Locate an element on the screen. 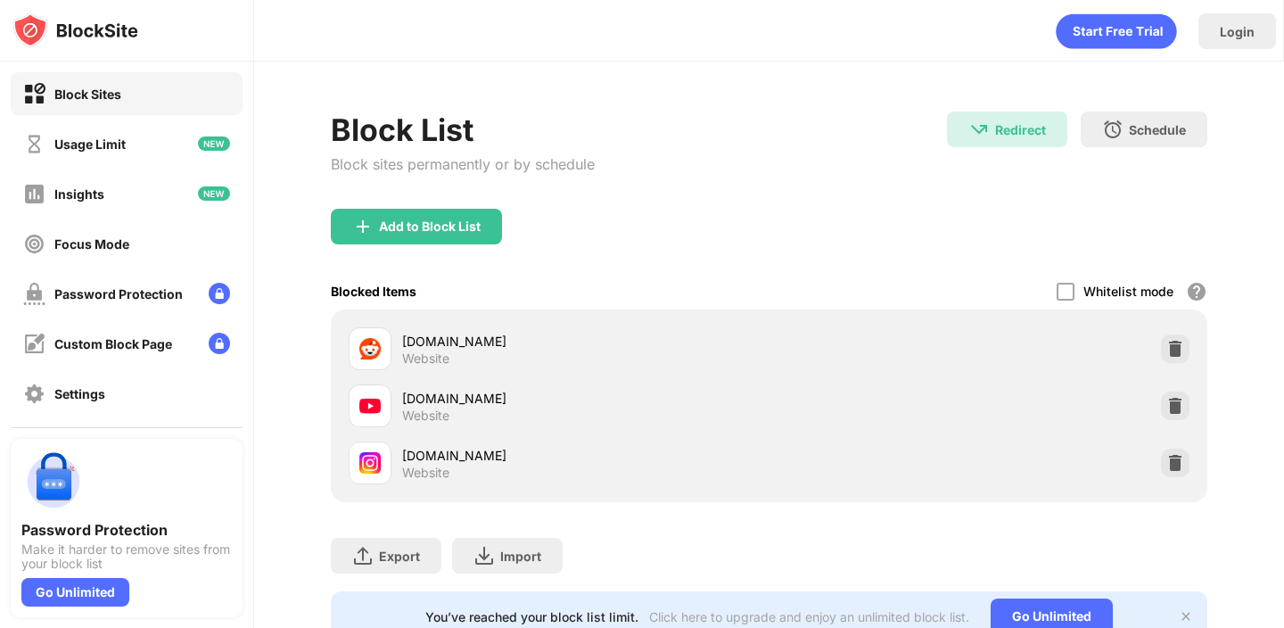  img: logo-blocksite.svg is located at coordinates (75, 30).